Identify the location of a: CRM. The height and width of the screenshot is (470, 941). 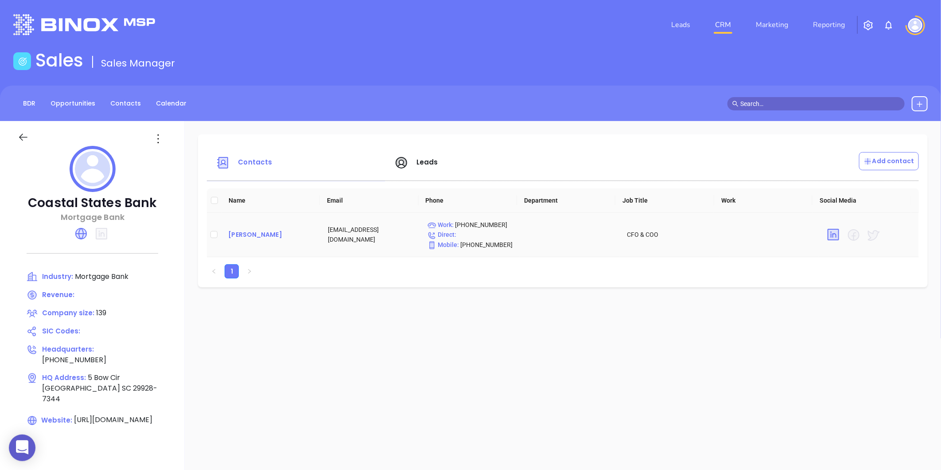
(723, 25).